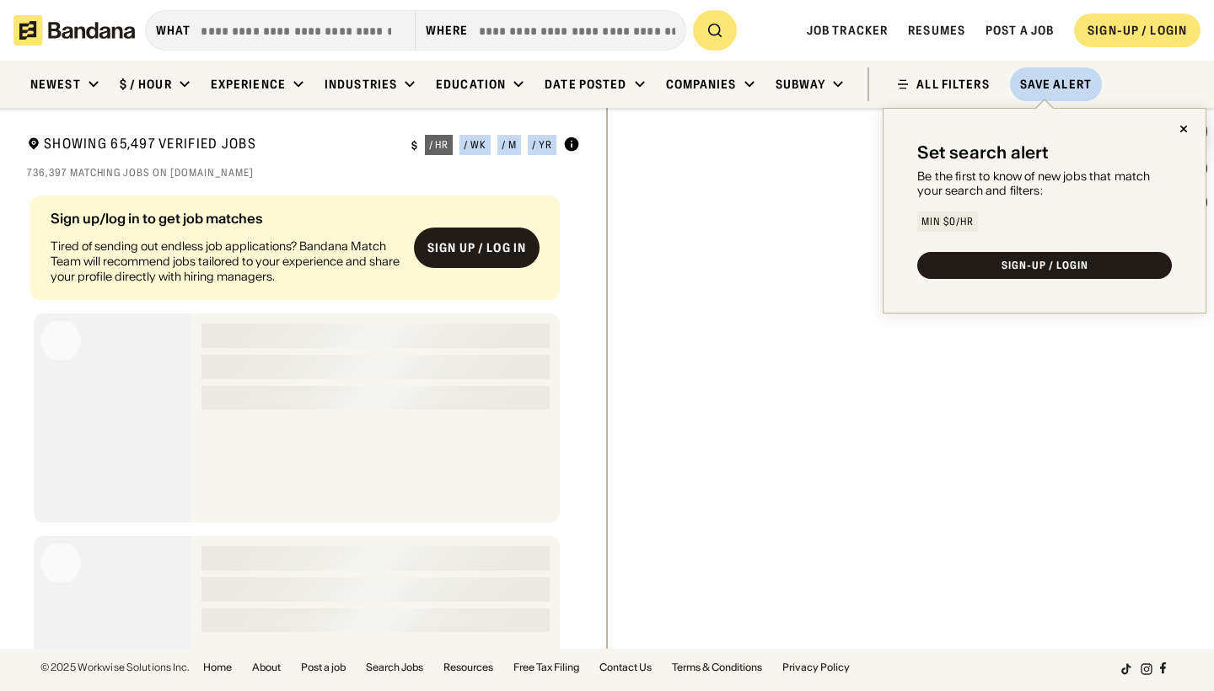  What do you see at coordinates (471, 84) in the screenshot?
I see `div: Education` at bounding box center [471, 84].